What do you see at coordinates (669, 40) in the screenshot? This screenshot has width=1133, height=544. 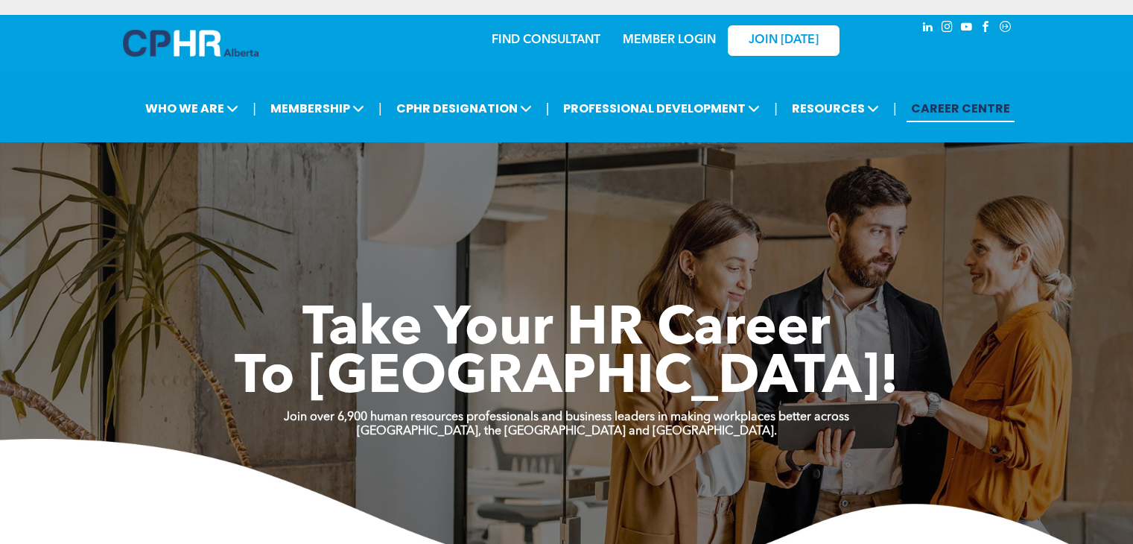 I see `a: MEMBER LOGIN` at bounding box center [669, 40].